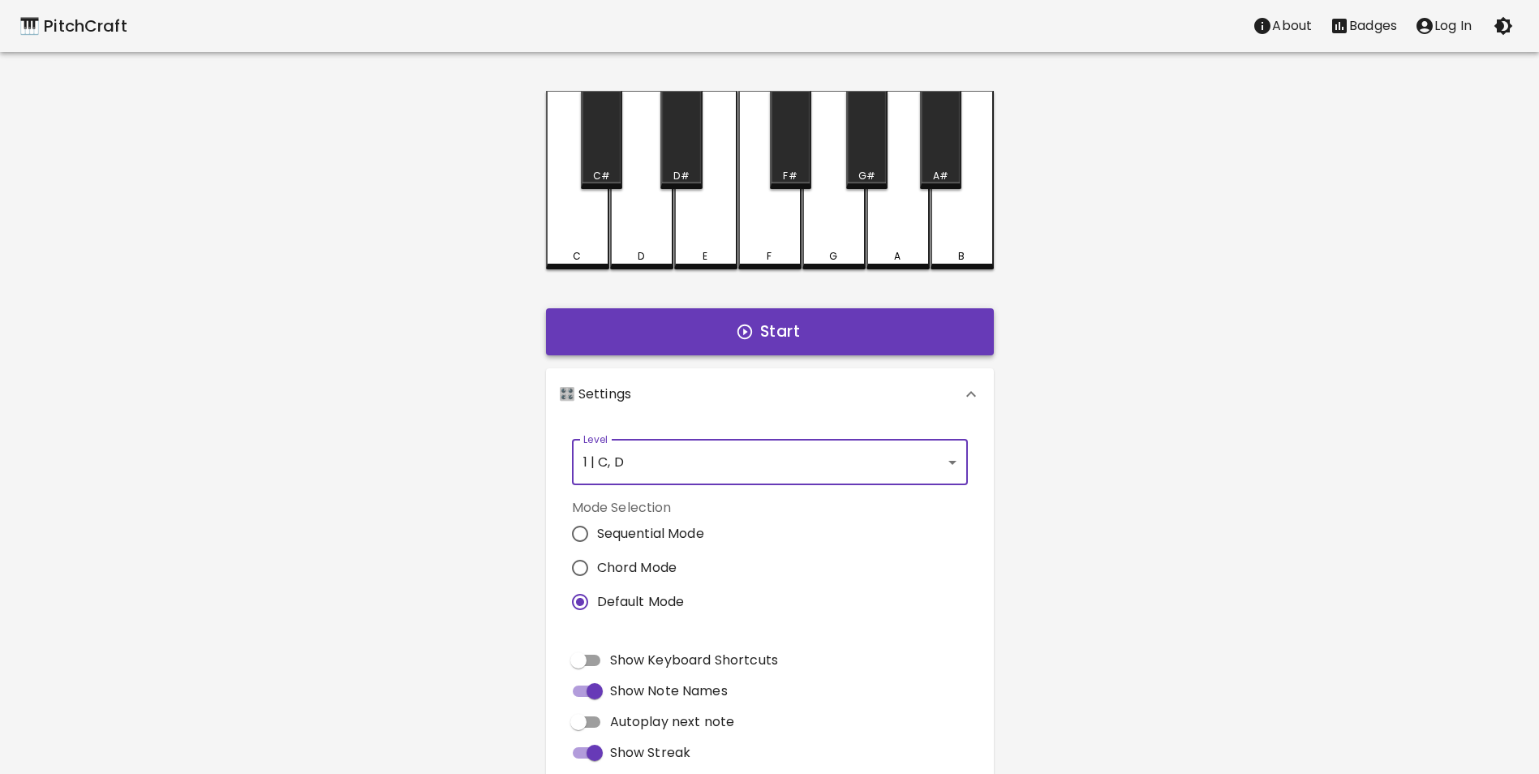 Image resolution: width=1539 pixels, height=774 pixels. Describe the element at coordinates (789, 176) in the screenshot. I see `div: F#` at that location.